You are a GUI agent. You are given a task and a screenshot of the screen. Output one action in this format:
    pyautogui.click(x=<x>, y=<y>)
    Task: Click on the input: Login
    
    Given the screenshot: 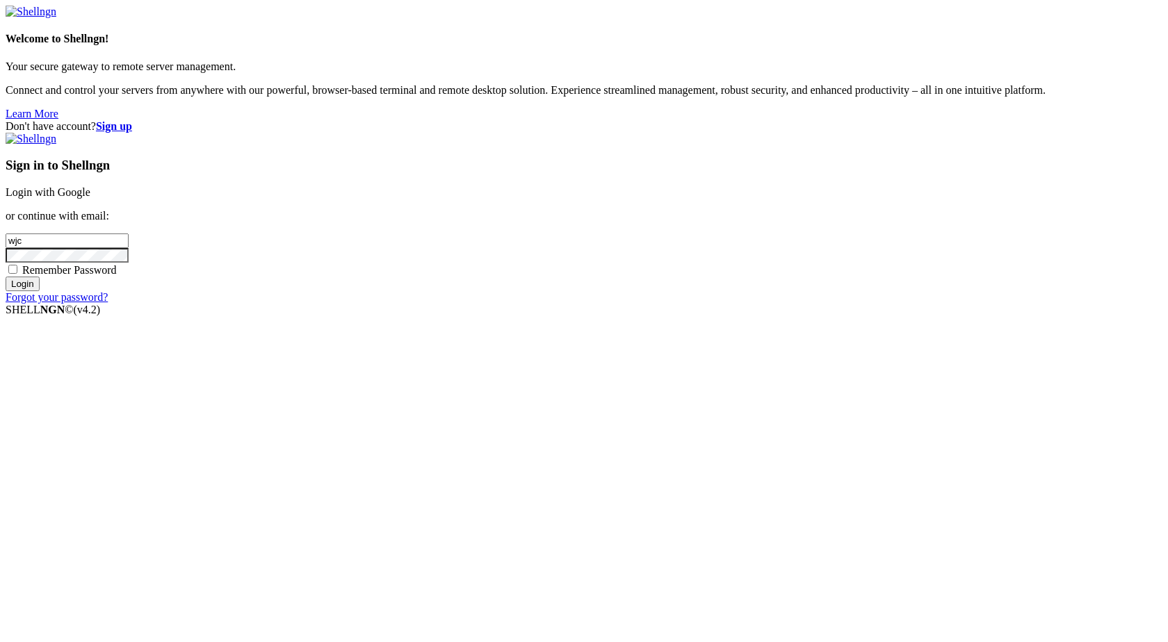 What is the action you would take?
    pyautogui.click(x=22, y=284)
    